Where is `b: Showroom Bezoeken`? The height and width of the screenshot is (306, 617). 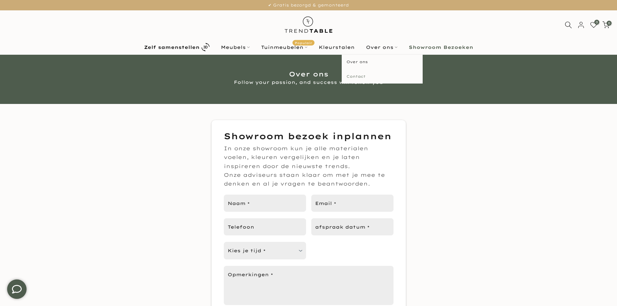
b: Showroom Bezoeken is located at coordinates (441, 47).